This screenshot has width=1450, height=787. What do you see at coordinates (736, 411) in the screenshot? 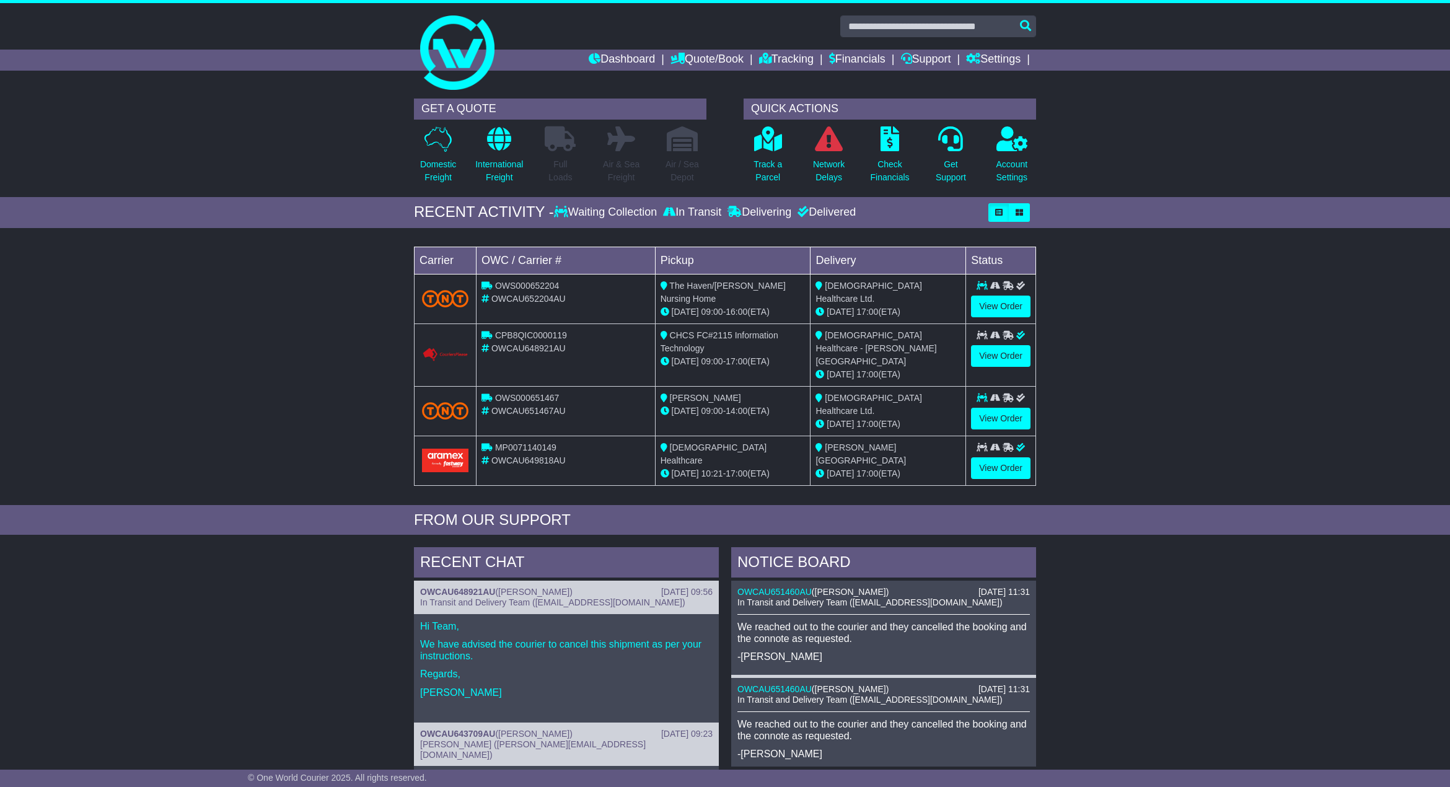
I see `span: 14:00` at bounding box center [736, 411].